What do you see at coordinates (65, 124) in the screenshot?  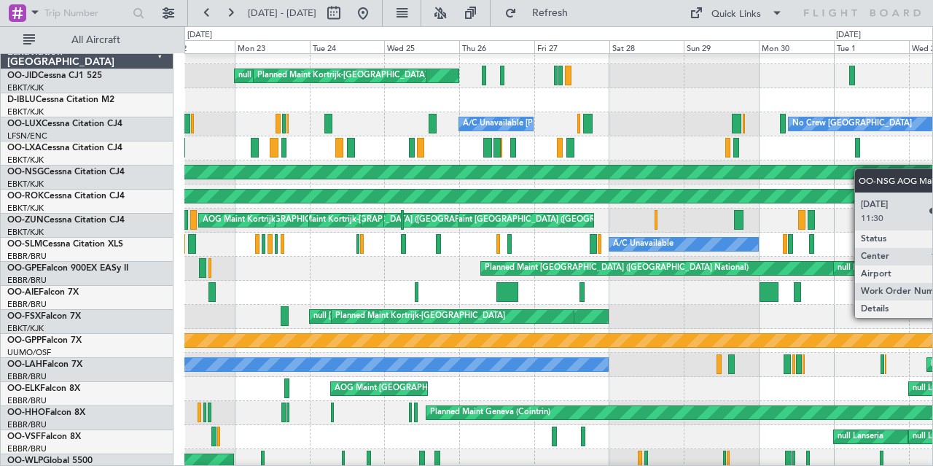 I see `a: OO-LUXCessna Citation CJ4` at bounding box center [65, 124].